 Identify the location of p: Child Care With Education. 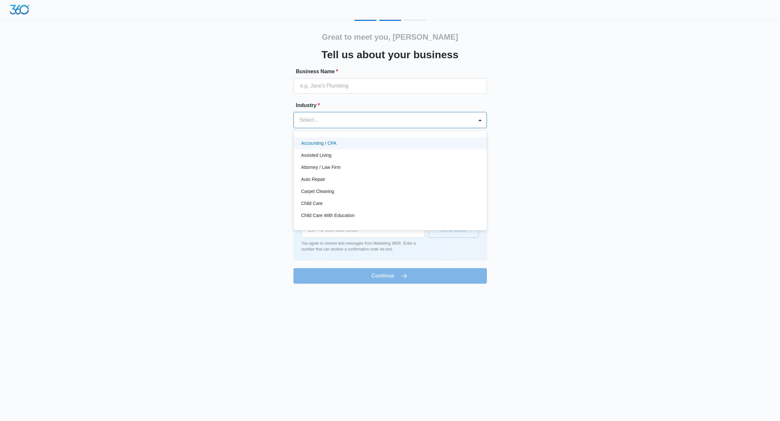
(328, 216).